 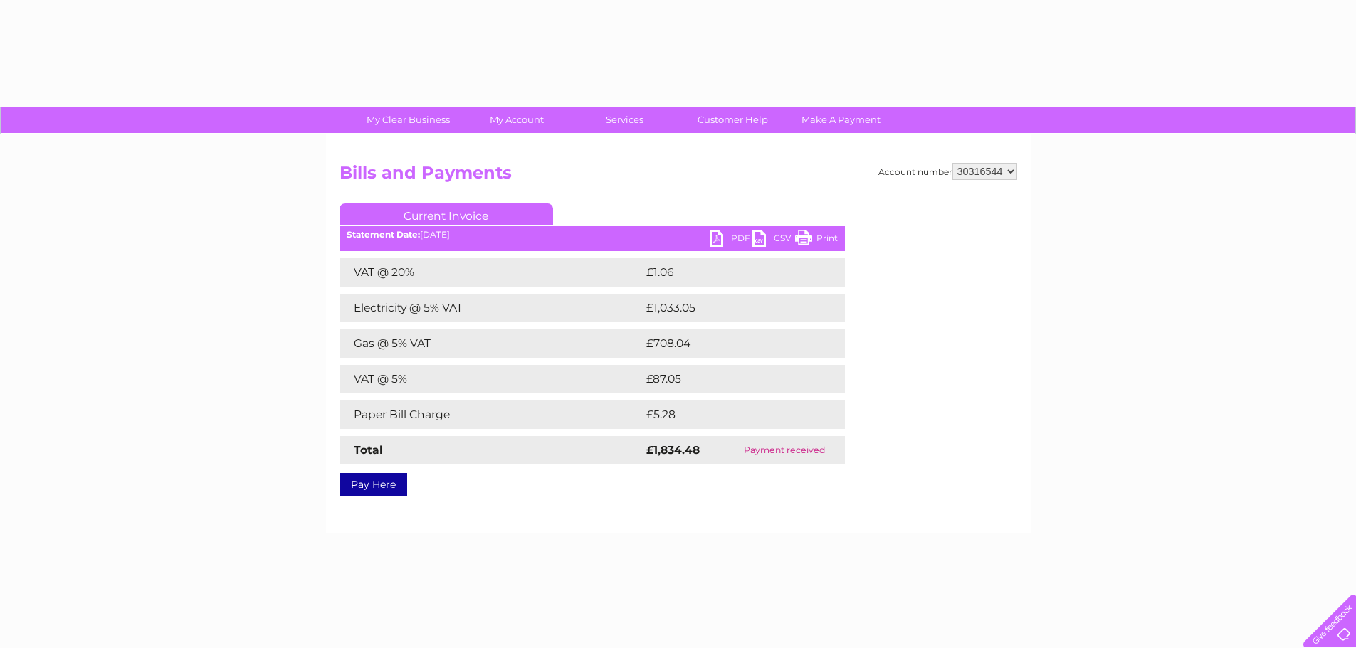 I want to click on a: Customer Help, so click(x=732, y=120).